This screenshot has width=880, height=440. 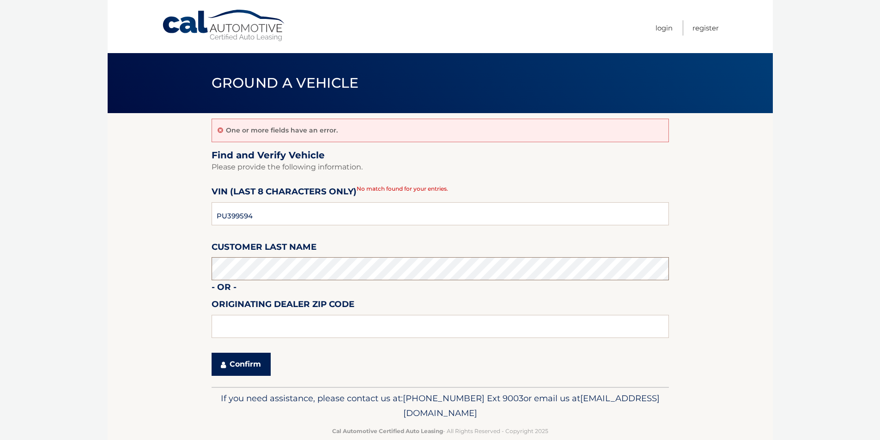 What do you see at coordinates (388, 431) in the screenshot?
I see `strong: Cal Automotive Certified Auto Leasing` at bounding box center [388, 431].